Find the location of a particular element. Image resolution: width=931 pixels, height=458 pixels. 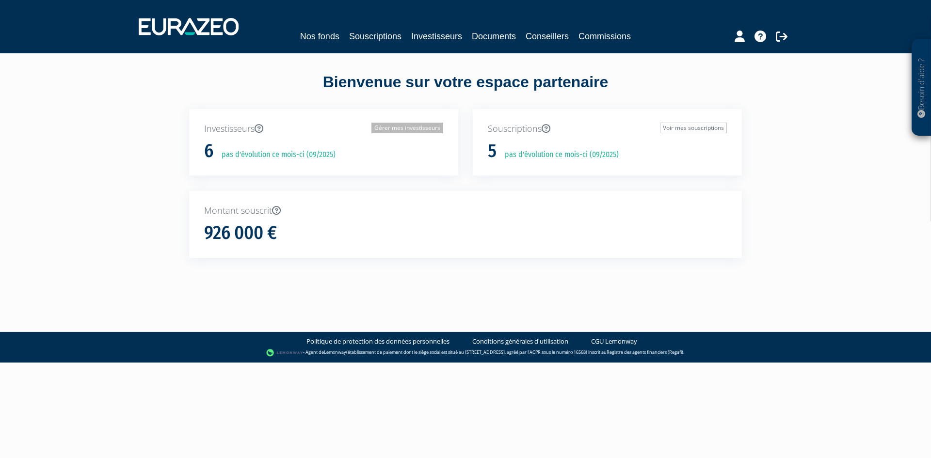

a: Conseillers is located at coordinates (547, 36).